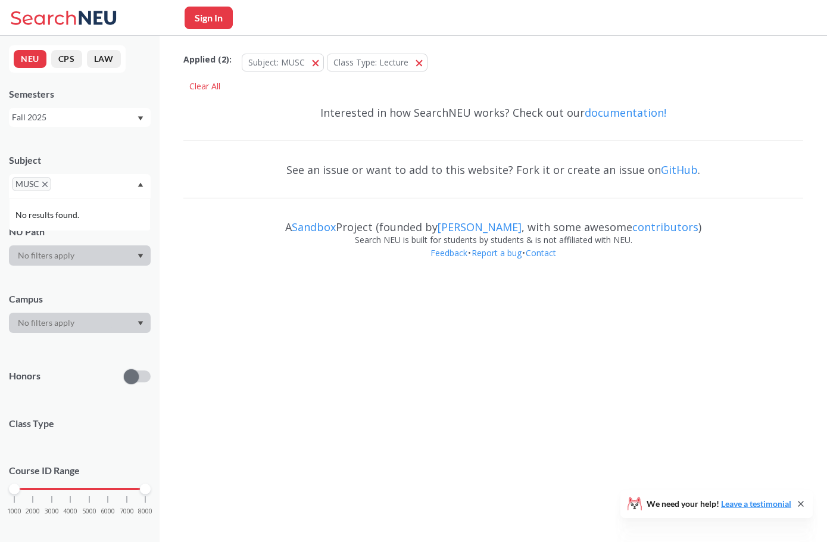  What do you see at coordinates (24, 376) in the screenshot?
I see `p: Honors` at bounding box center [24, 376].